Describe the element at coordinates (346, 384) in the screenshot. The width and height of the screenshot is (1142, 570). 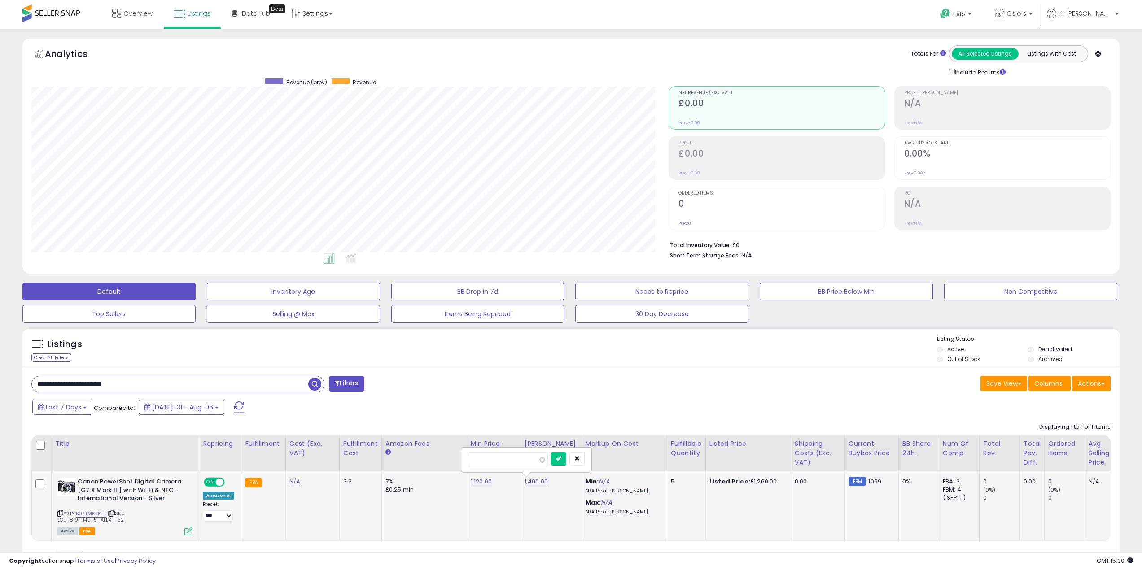
I see `button: Filters` at that location.